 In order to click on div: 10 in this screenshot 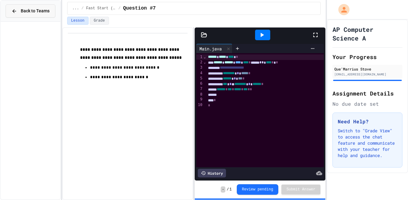, I will do `click(200, 105)`.